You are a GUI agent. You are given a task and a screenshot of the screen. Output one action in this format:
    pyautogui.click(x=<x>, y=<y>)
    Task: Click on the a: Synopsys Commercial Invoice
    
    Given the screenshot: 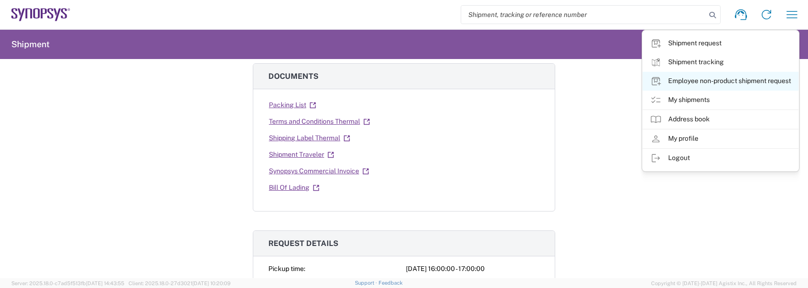 What is the action you would take?
    pyautogui.click(x=319, y=171)
    